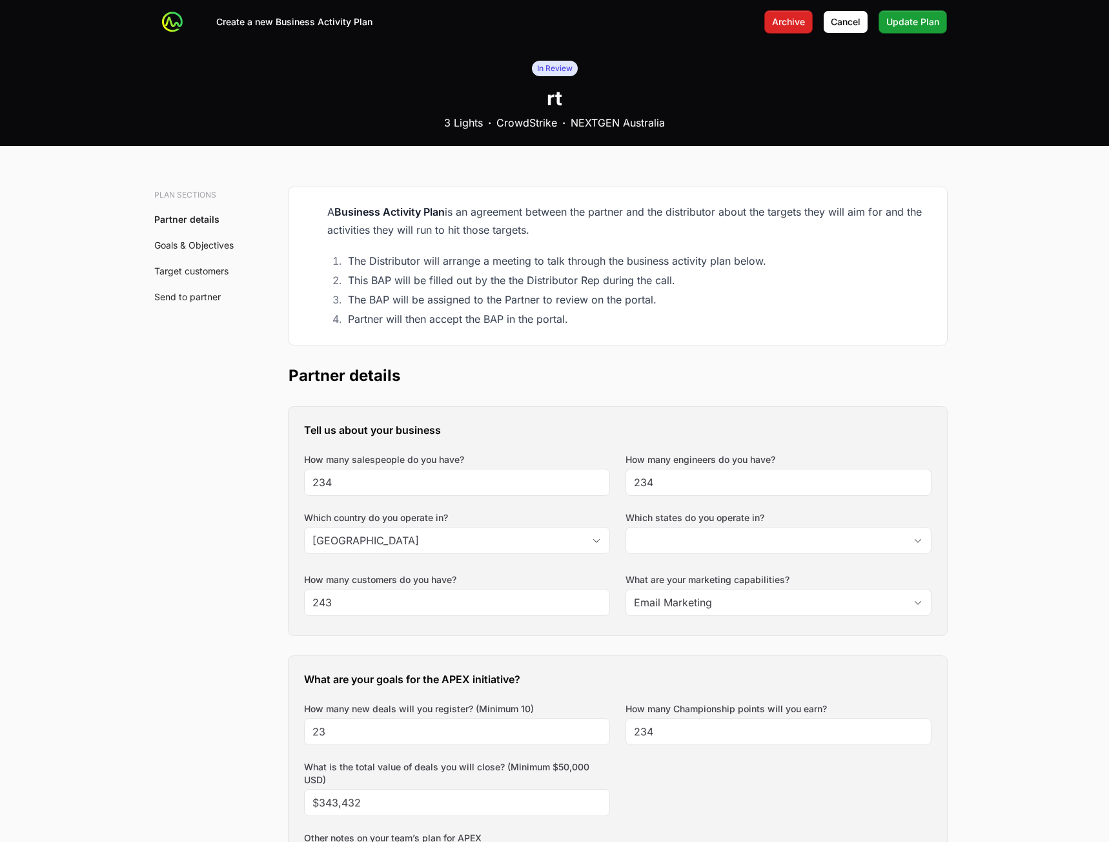 The height and width of the screenshot is (842, 1109). Describe the element at coordinates (913, 22) in the screenshot. I see `button: Update Plan` at that location.